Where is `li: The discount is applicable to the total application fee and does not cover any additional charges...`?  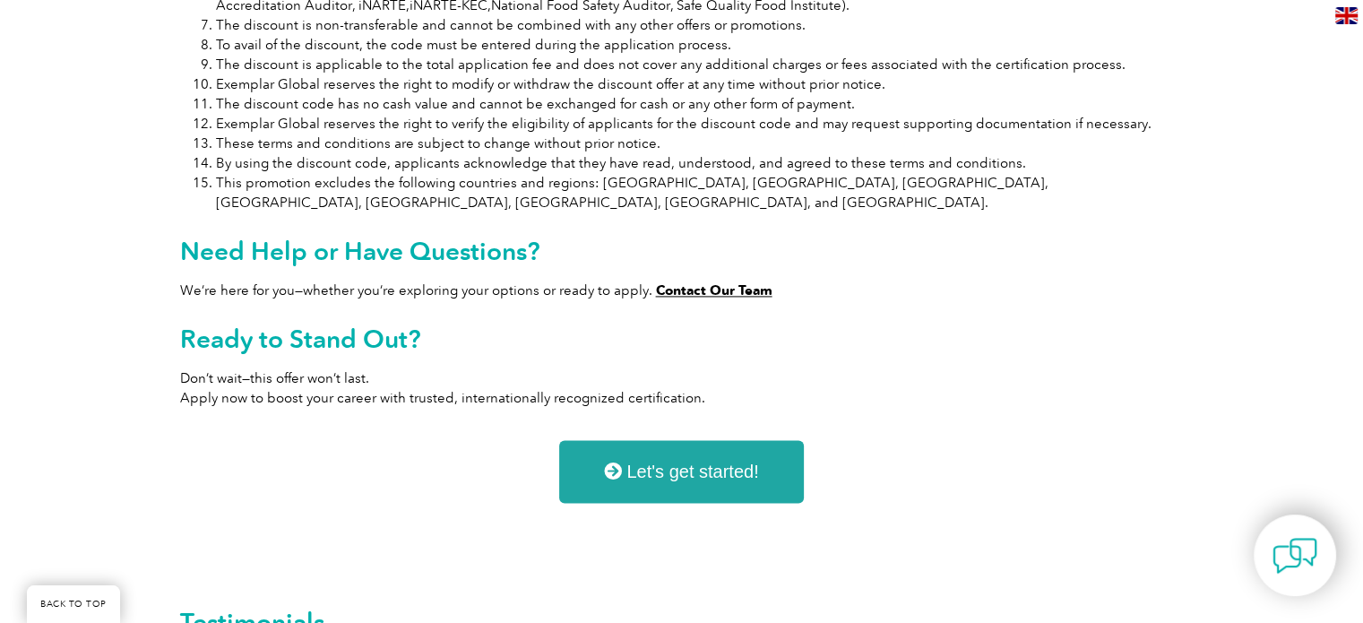 li: The discount is applicable to the total application fee and does not cover any additional charges... is located at coordinates (700, 65).